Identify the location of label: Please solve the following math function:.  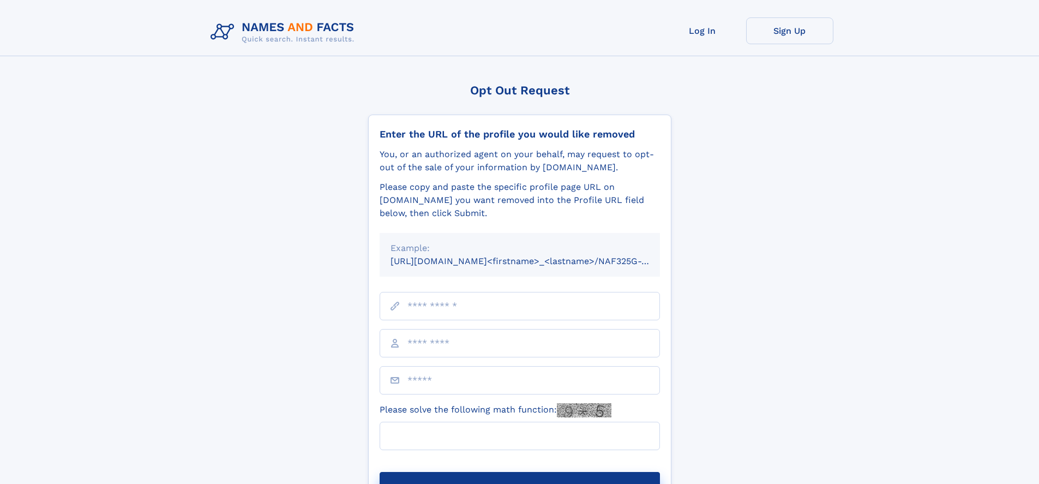
(495, 410).